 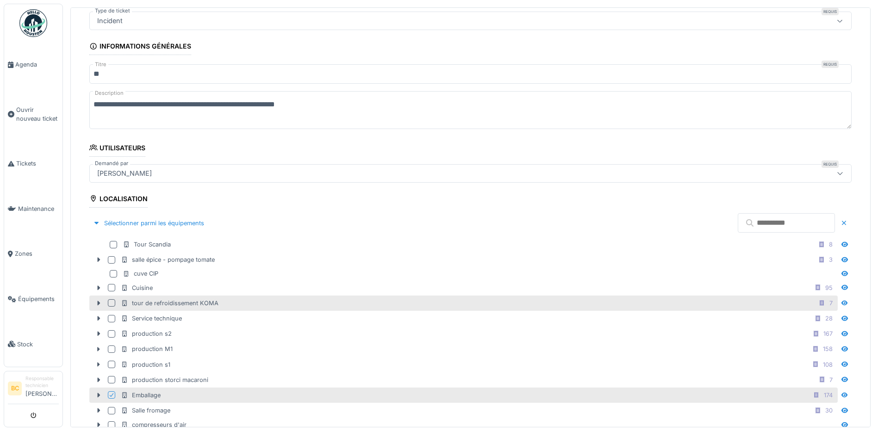 What do you see at coordinates (147, 244) in the screenshot?
I see `div: Tour Scandia` at bounding box center [147, 244].